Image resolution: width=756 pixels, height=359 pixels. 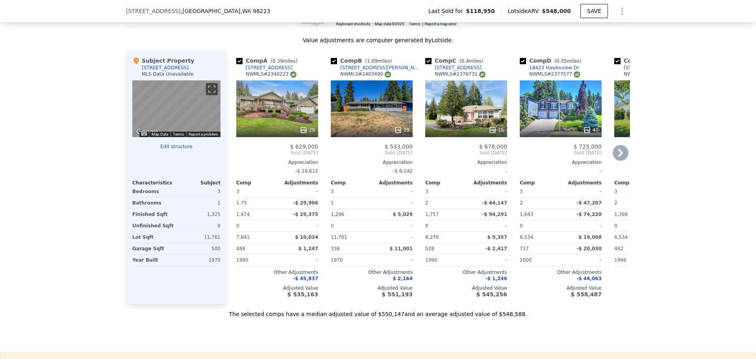 What do you see at coordinates (554, 68) in the screenshot?
I see `div: 18423 Hawksview Dr` at bounding box center [554, 68].